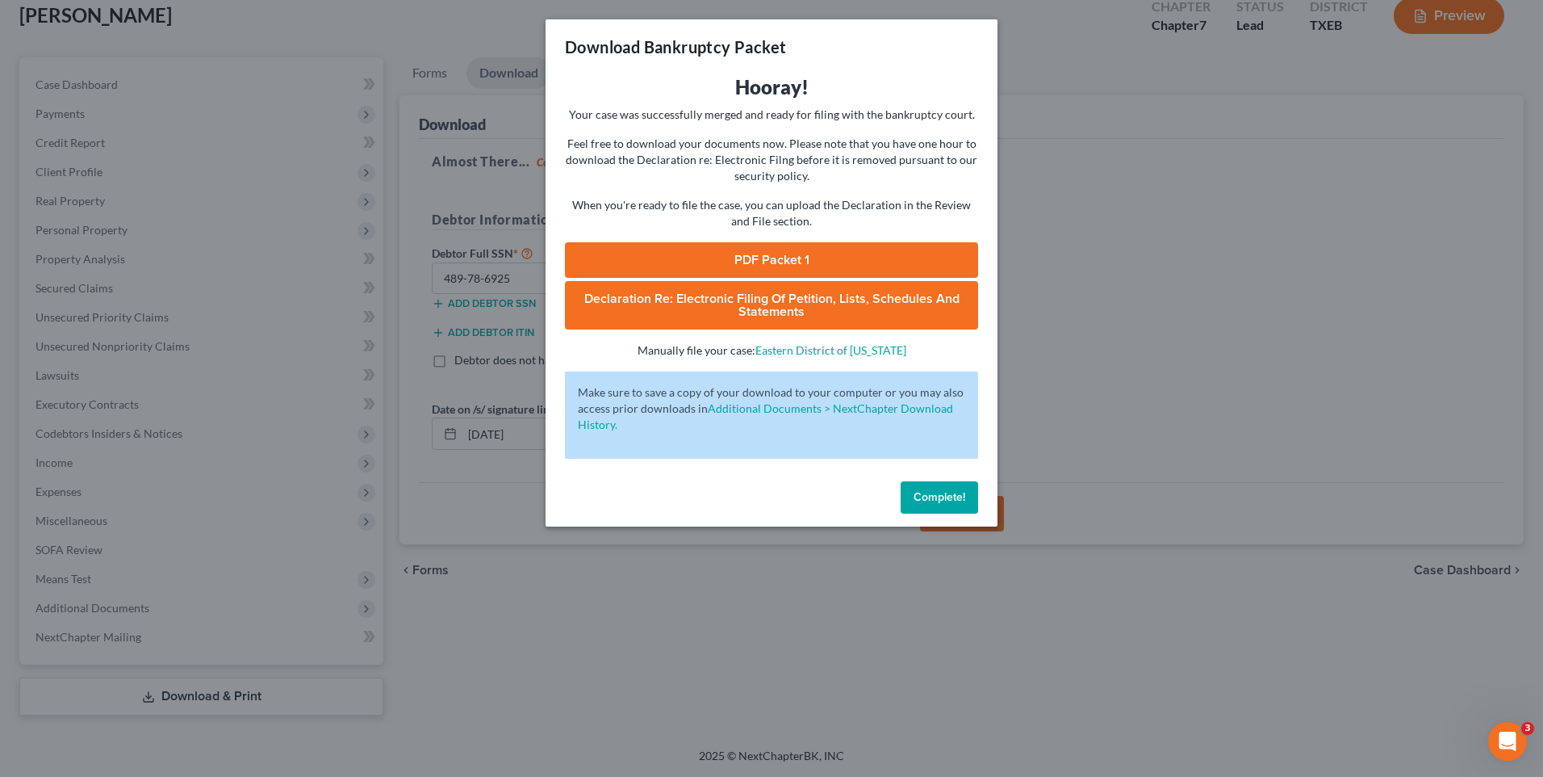 Image resolution: width=1543 pixels, height=777 pixels. I want to click on button: Complete!, so click(940, 497).